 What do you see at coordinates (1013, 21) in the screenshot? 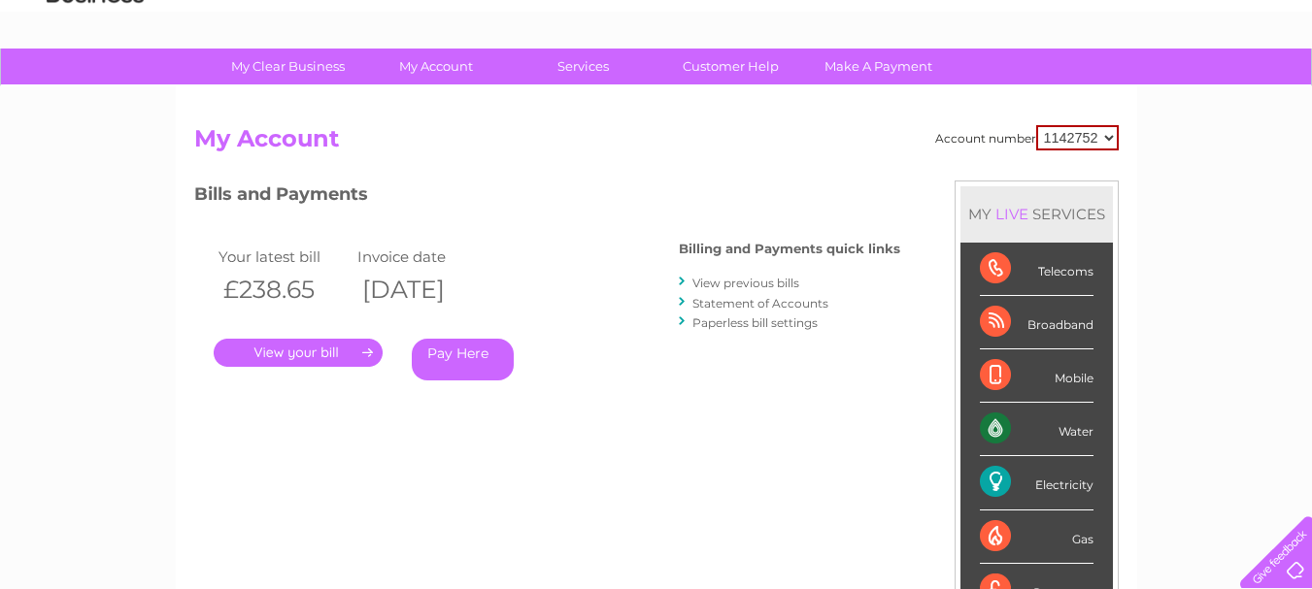
I see `span: 0333 014 3131` at bounding box center [1013, 21].